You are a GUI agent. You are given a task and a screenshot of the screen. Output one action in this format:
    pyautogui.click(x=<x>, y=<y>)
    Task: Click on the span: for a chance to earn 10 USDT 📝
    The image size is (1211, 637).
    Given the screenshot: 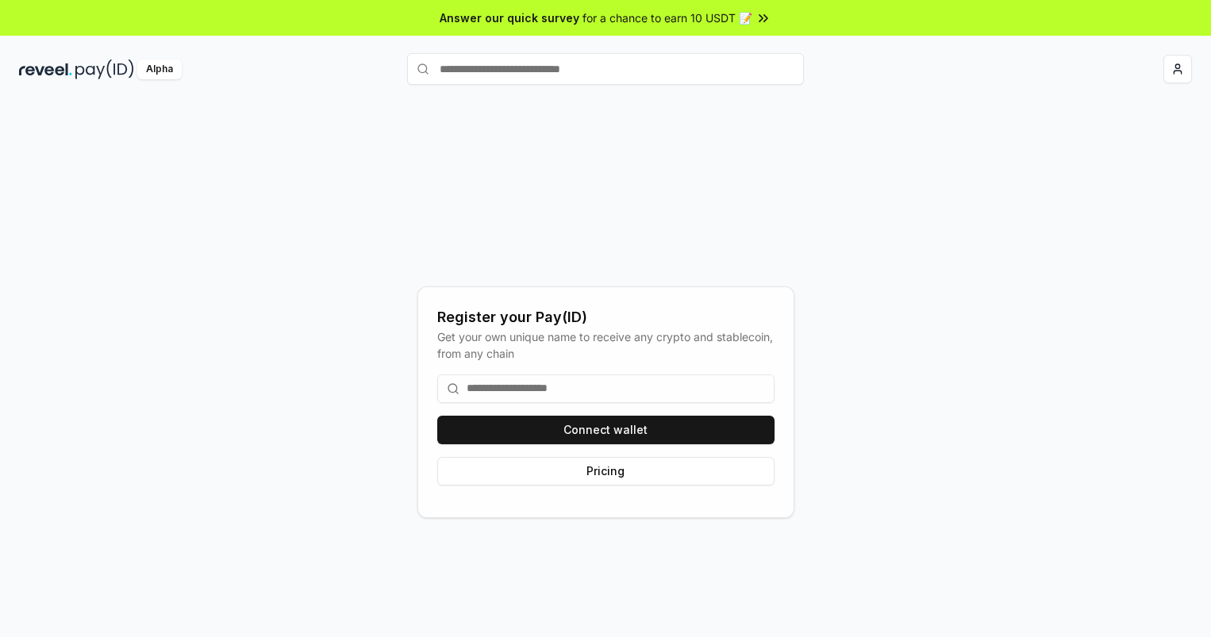 What is the action you would take?
    pyautogui.click(x=668, y=17)
    